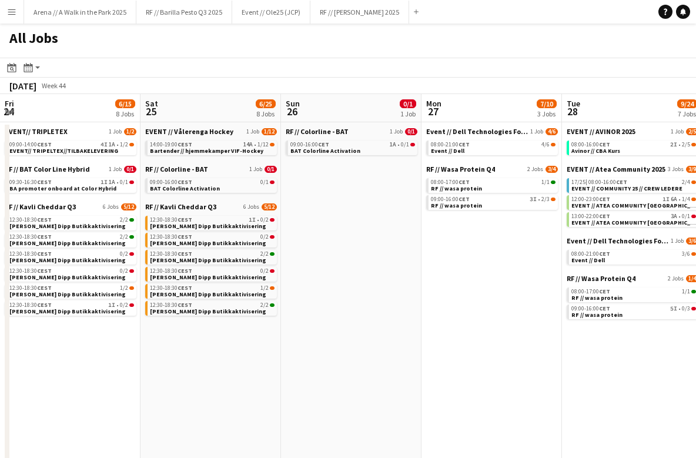  I want to click on span: Tue, so click(573, 103).